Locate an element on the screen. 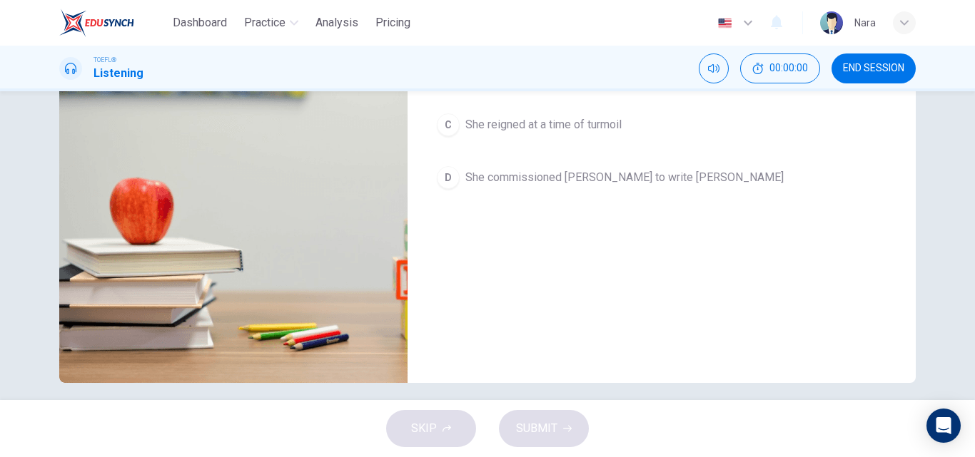  button: Pricing is located at coordinates (392, 23).